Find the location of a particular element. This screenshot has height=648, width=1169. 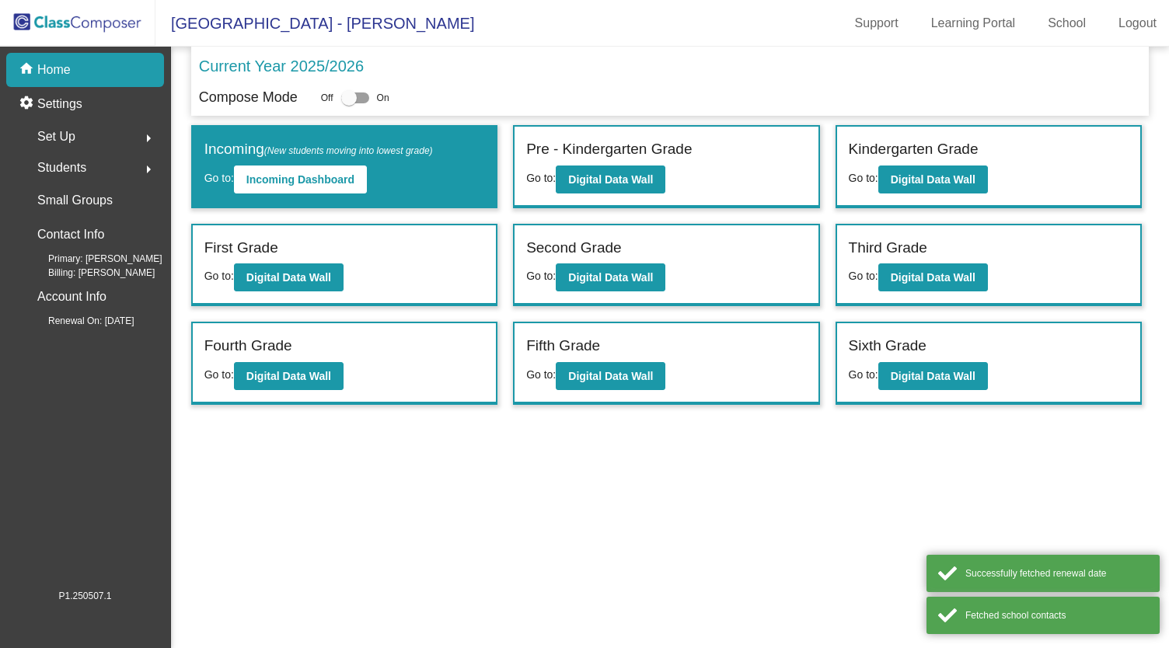

label: Fifth Grade is located at coordinates (563, 346).